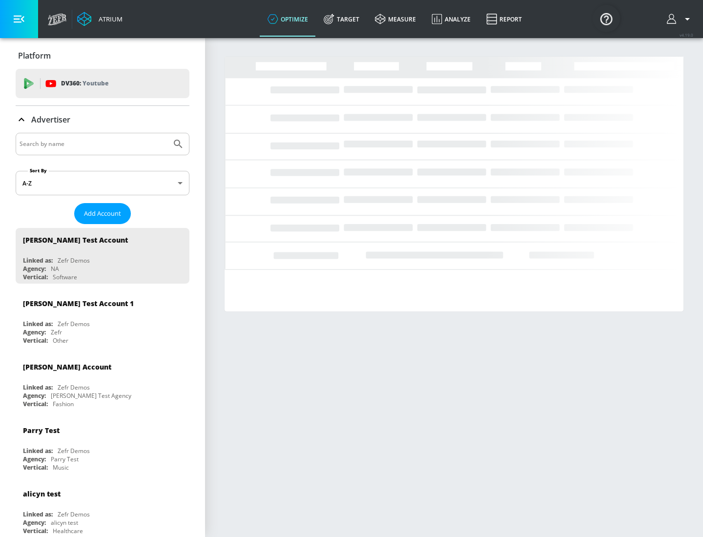 This screenshot has width=703, height=537. Describe the element at coordinates (56, 332) in the screenshot. I see `div: Zefr` at that location.